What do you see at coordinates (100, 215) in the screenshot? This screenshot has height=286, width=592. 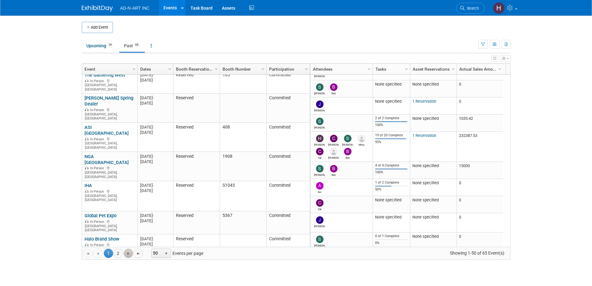 I see `a: Global Pet Expo` at bounding box center [100, 215].